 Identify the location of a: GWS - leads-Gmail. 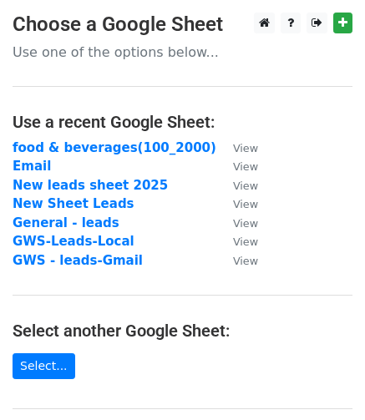
(78, 261).